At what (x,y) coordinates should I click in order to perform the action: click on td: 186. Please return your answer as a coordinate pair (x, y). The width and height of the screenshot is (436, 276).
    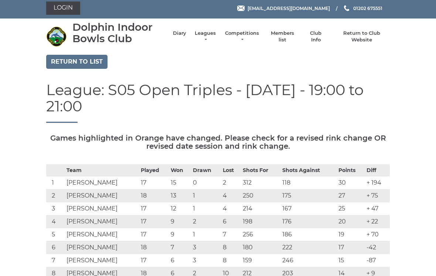
    Looking at the image, I should click on (308, 234).